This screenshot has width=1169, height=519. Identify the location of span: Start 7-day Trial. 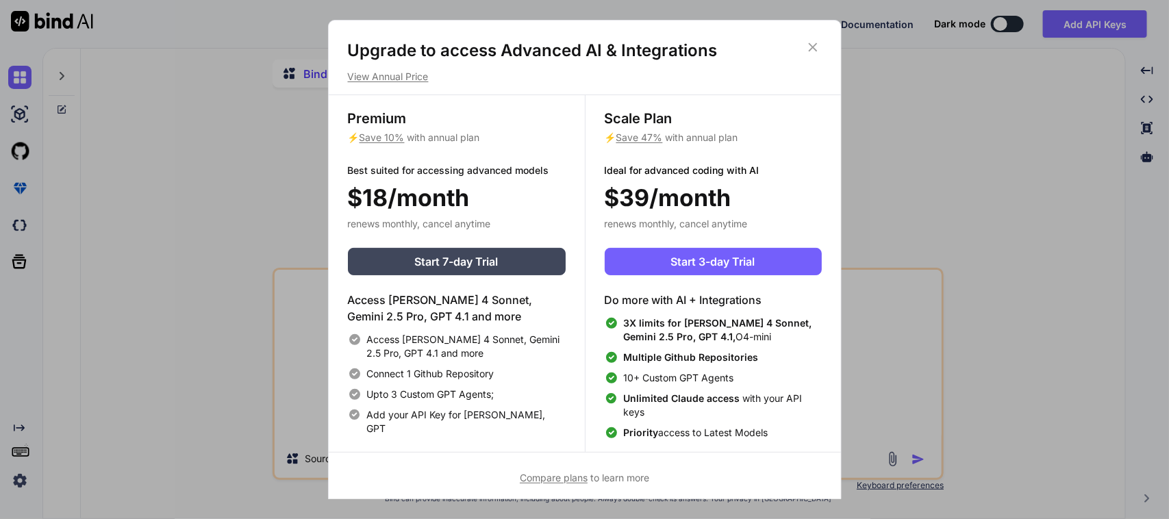
(457, 261).